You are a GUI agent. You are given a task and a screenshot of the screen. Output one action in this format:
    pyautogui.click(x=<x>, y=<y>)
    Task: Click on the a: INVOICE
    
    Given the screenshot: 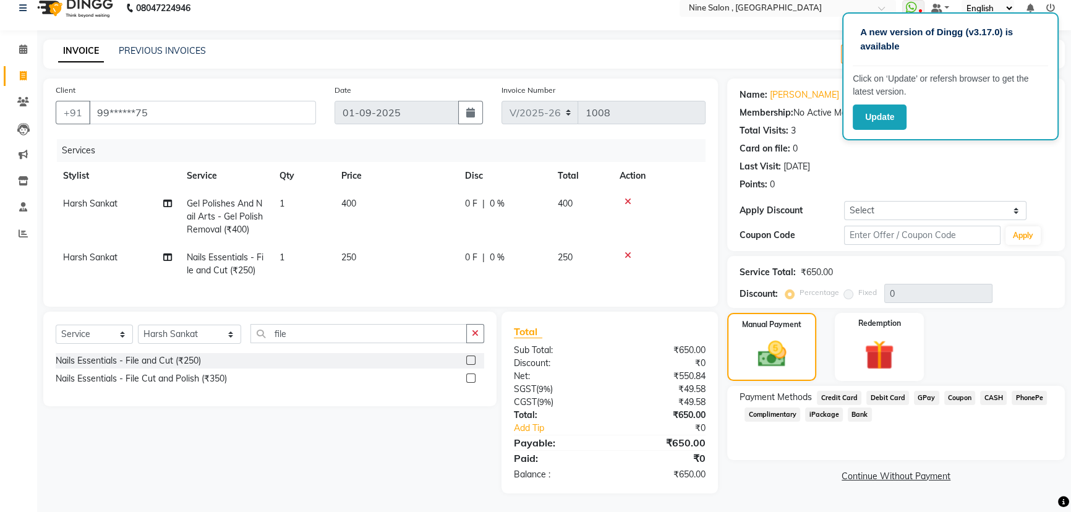 What is the action you would take?
    pyautogui.click(x=81, y=51)
    